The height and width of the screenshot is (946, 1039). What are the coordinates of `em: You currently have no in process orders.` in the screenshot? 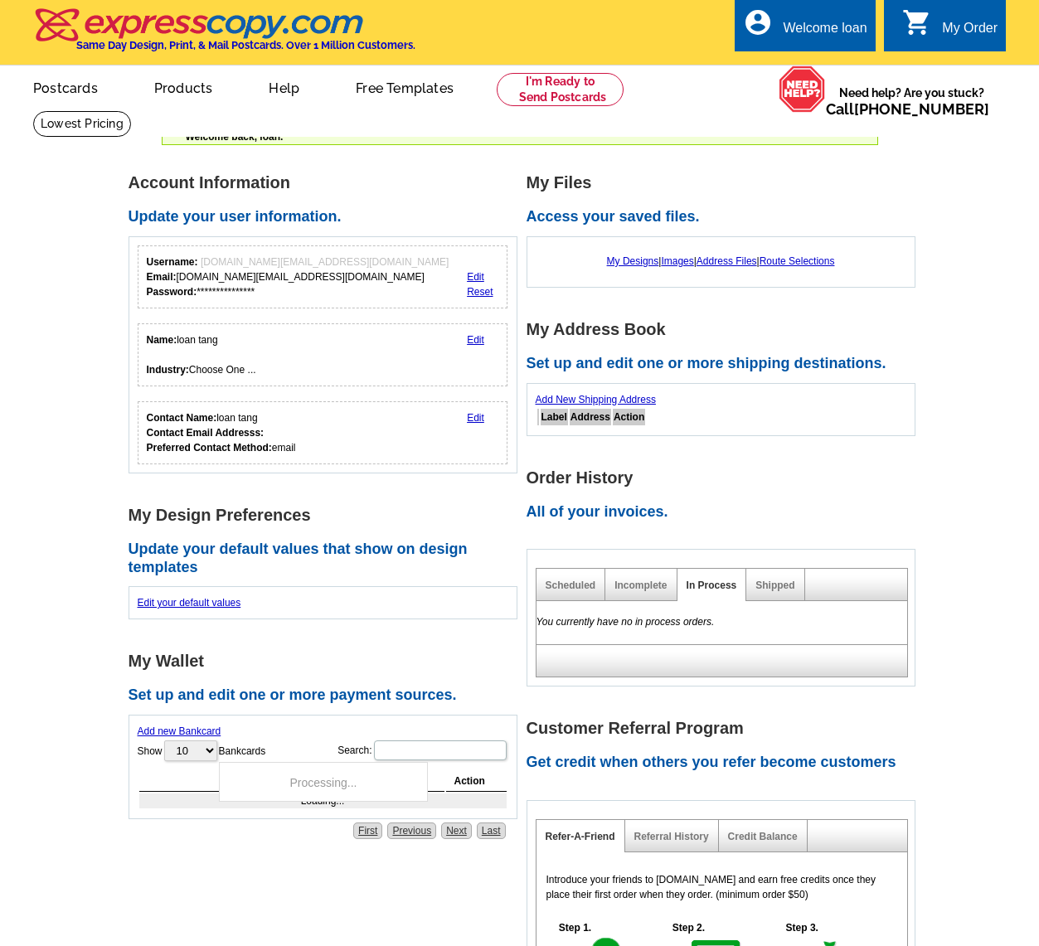 It's located at (625, 622).